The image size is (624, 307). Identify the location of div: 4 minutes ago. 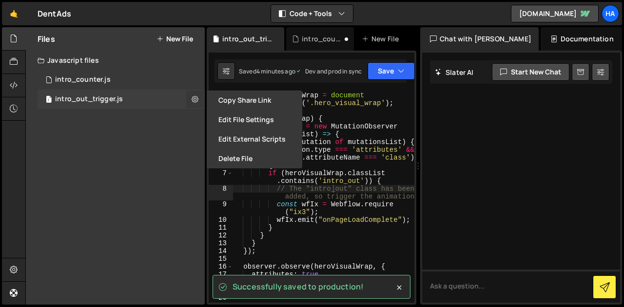
(276, 71).